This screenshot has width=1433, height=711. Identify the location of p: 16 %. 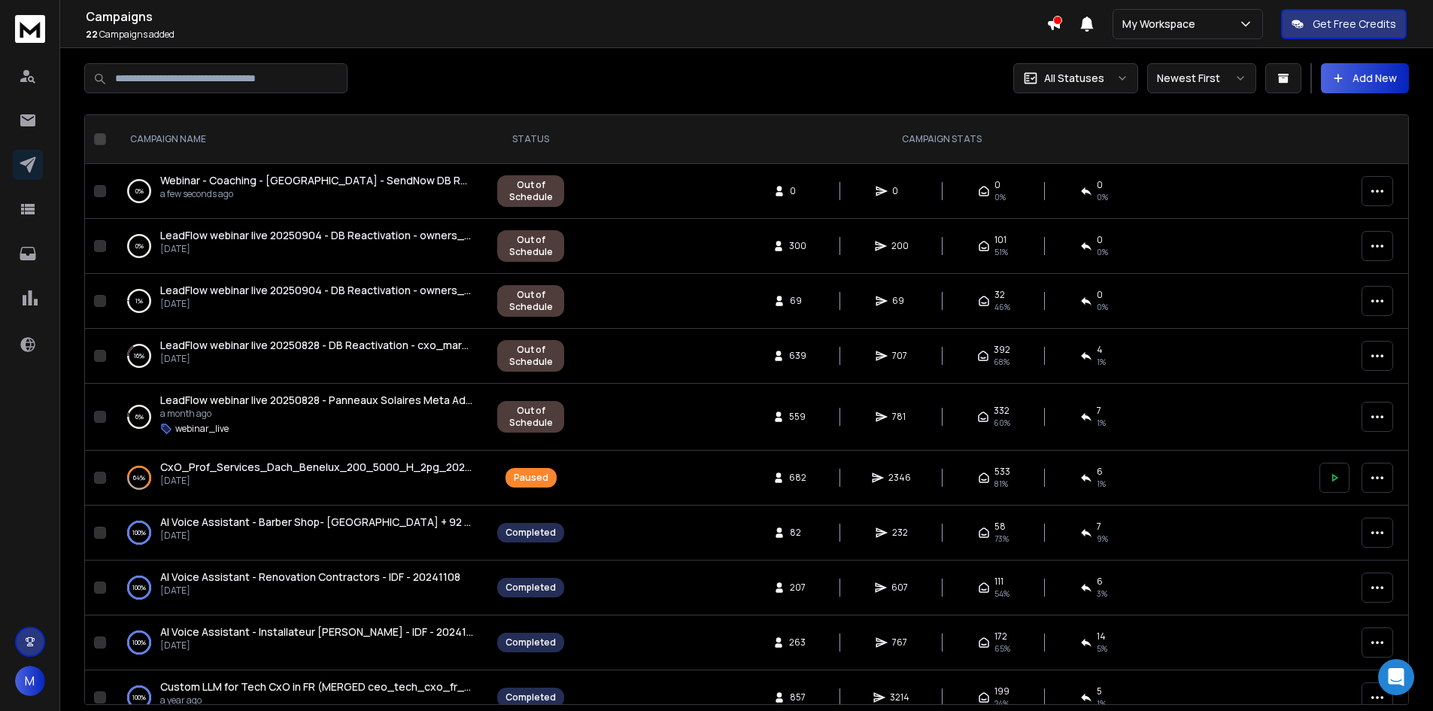
(139, 356).